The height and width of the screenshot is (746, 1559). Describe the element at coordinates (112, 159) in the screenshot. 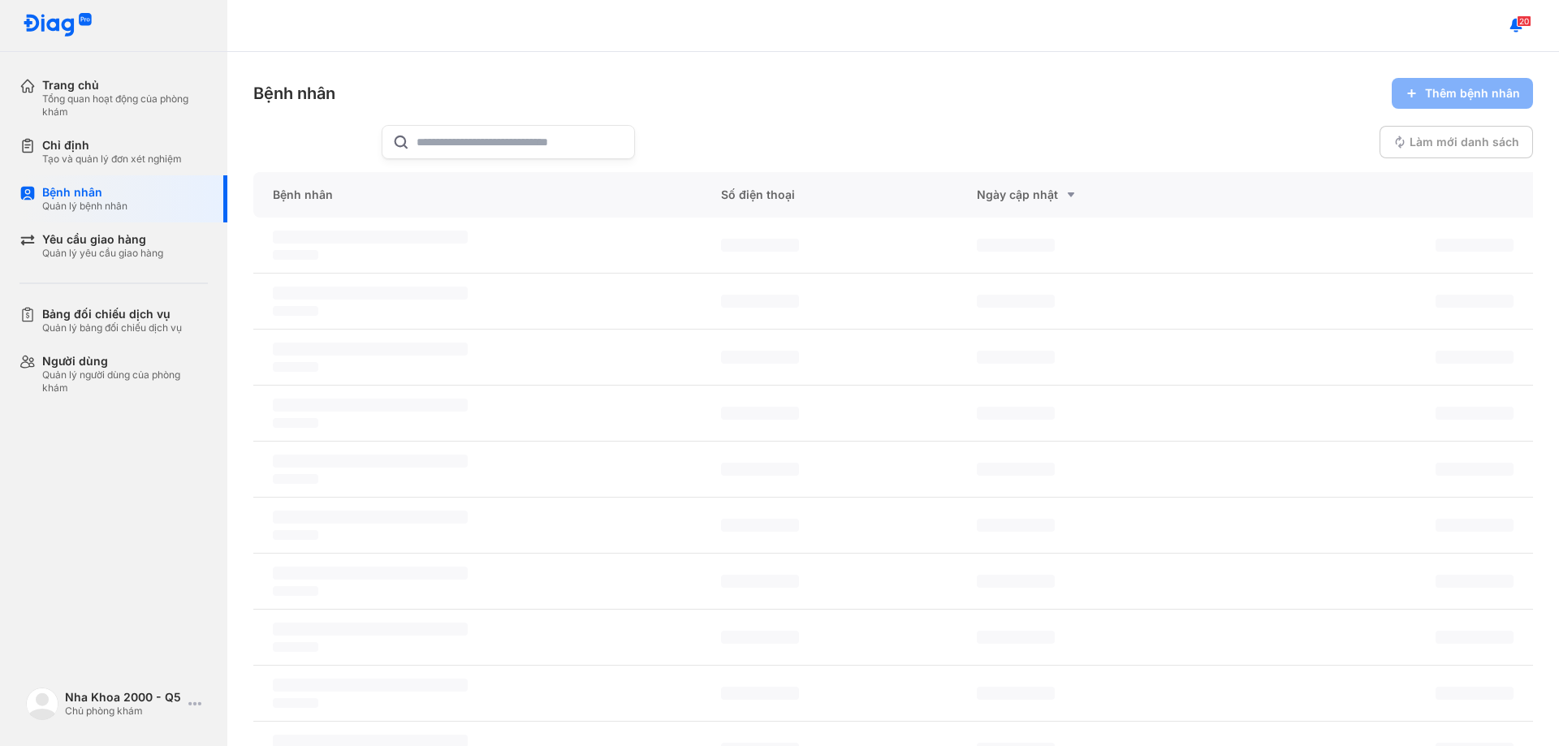

I see `div: Tạo và quản lý đơn xét nghiệm` at that location.